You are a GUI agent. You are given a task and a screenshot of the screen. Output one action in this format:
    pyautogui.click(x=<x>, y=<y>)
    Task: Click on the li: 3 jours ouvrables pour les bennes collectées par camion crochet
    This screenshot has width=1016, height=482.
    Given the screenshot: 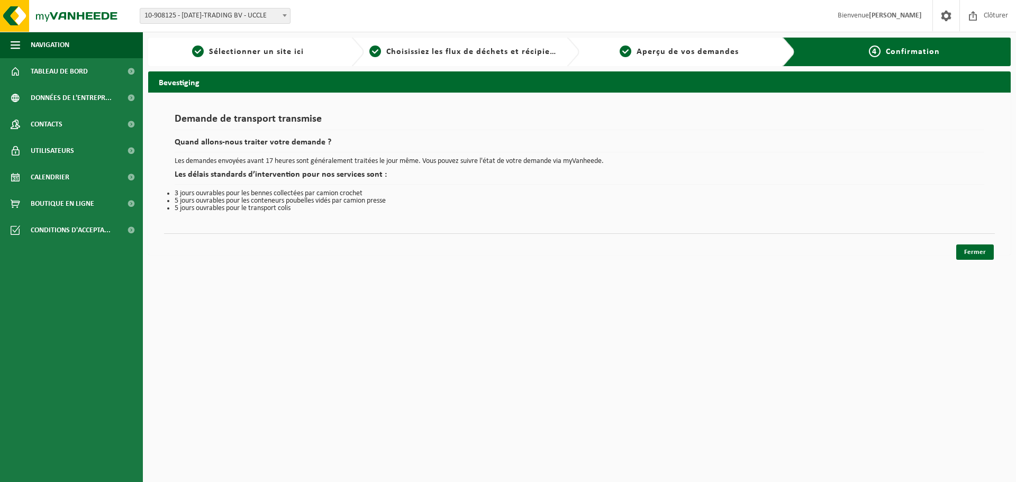 What is the action you would take?
    pyautogui.click(x=580, y=194)
    